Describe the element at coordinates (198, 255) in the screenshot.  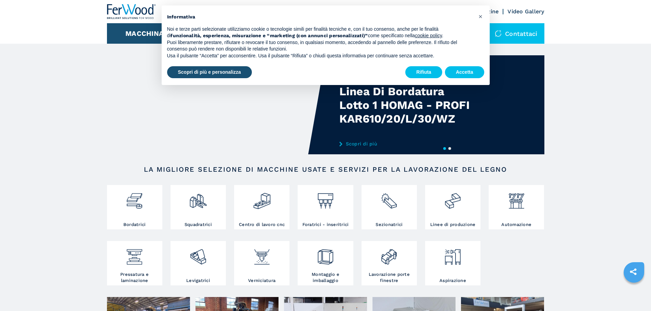
I see `img: levigatrici_2.png` at that location.